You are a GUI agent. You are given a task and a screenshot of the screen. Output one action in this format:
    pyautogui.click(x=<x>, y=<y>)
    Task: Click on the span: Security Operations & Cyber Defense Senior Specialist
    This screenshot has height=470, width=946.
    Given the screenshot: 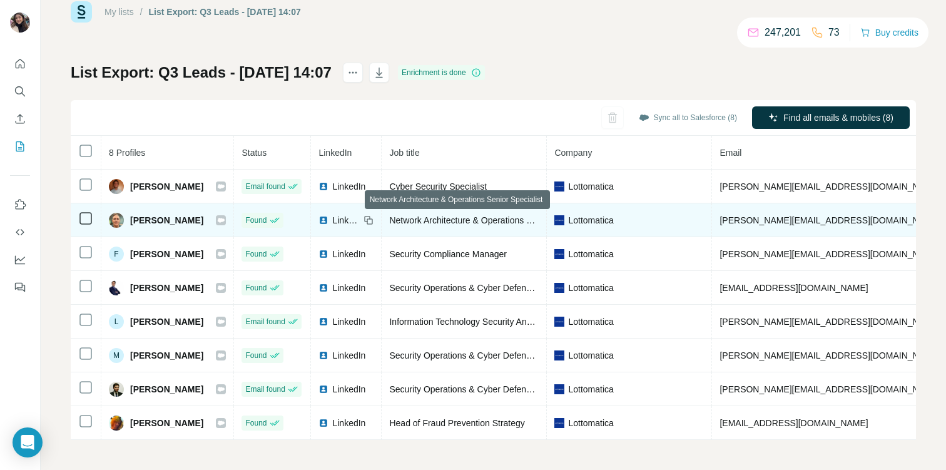 What is the action you would take?
    pyautogui.click(x=496, y=389)
    